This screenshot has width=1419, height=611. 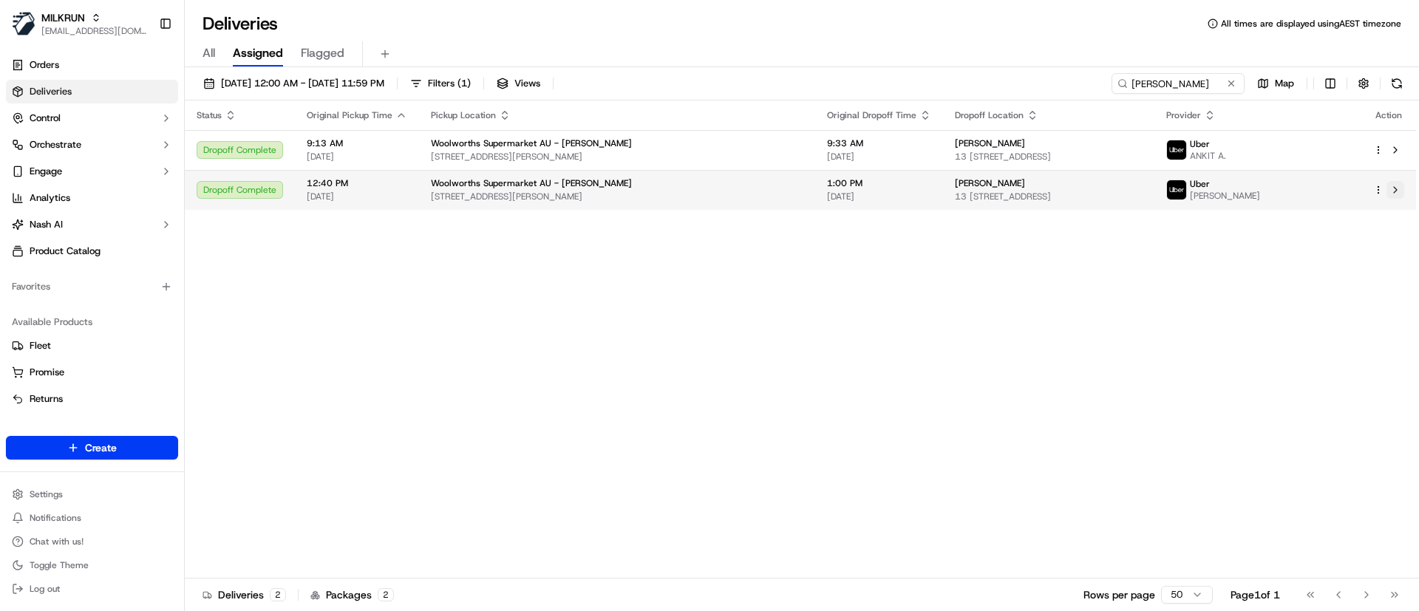 What do you see at coordinates (258, 53) in the screenshot?
I see `span: Assigned` at bounding box center [258, 53].